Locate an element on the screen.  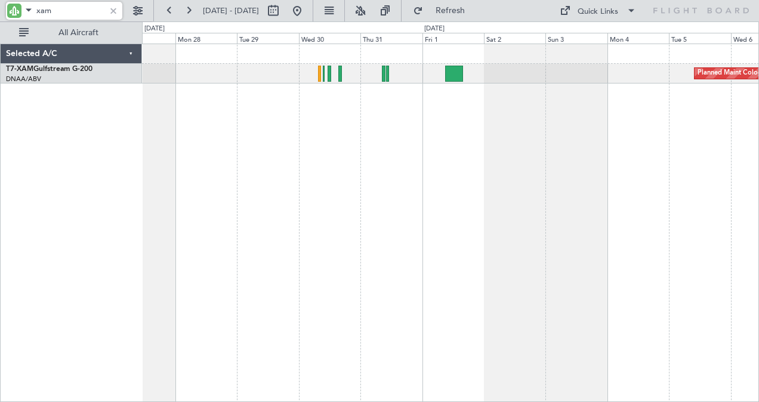
span: Refresh is located at coordinates (451, 11).